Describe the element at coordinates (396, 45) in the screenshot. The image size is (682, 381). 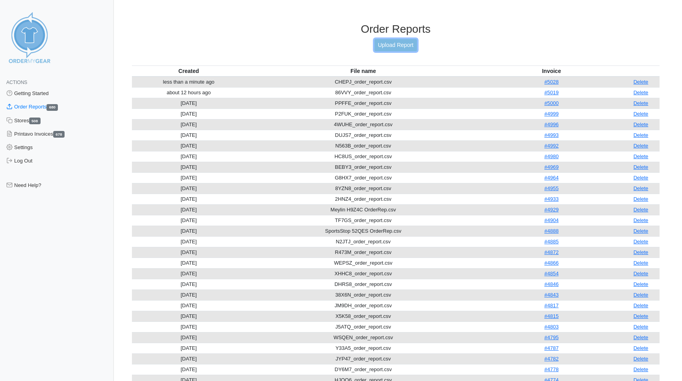
I see `a: Upload Report` at that location.